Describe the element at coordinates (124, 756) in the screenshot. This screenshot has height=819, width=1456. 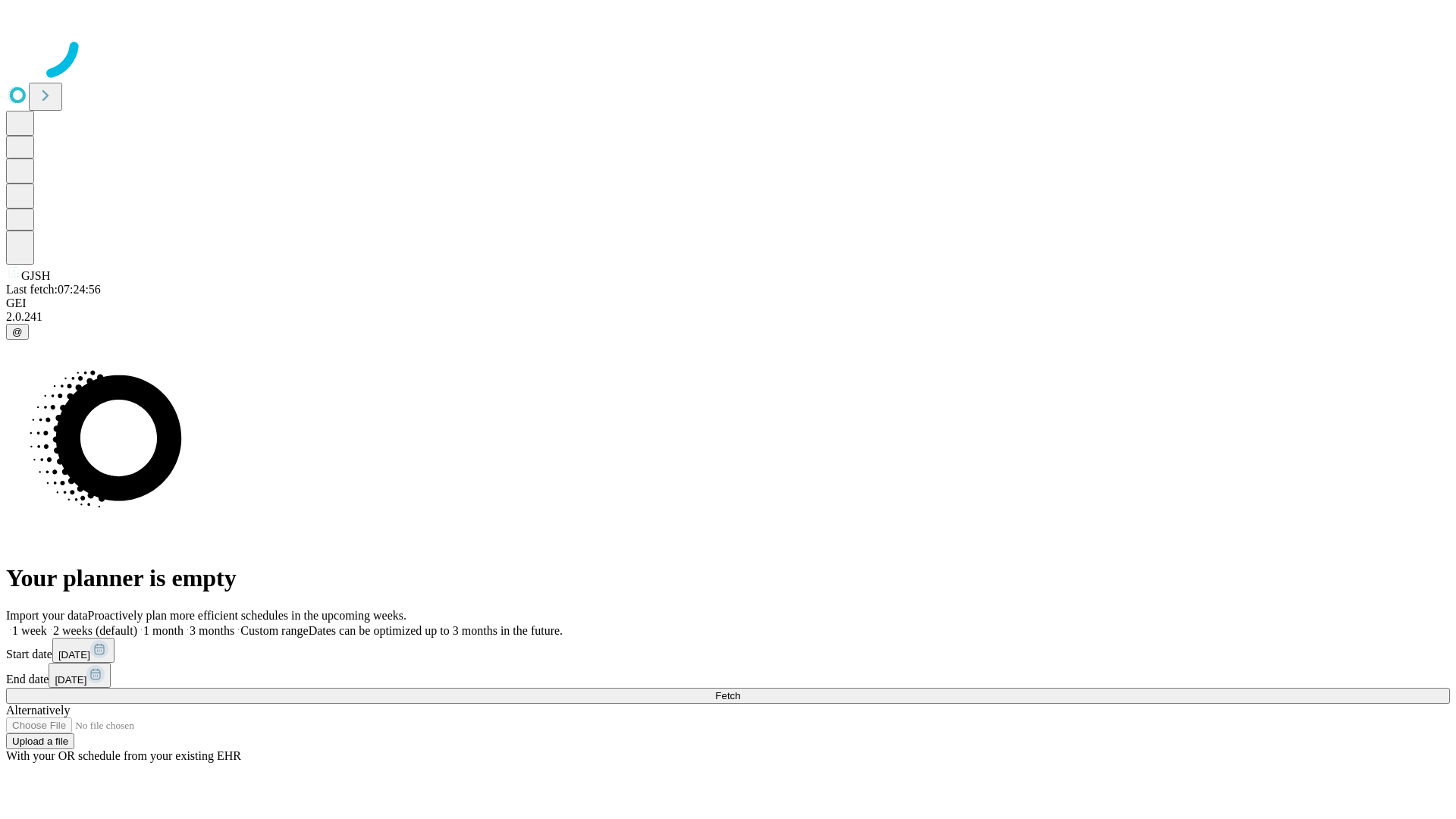
I see `span: With your OR schedule from your existing EHR` at that location.